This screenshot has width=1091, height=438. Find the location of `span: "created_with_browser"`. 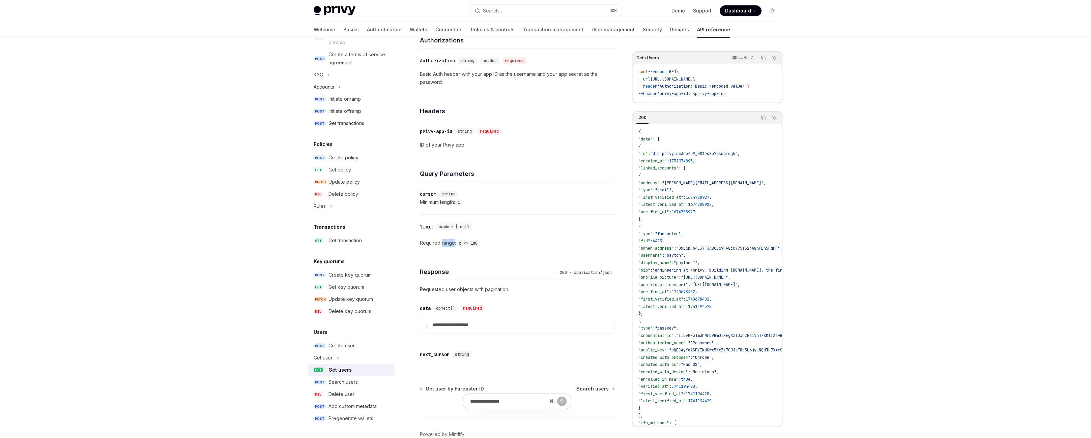

span: "created_with_browser" is located at coordinates (664, 358).